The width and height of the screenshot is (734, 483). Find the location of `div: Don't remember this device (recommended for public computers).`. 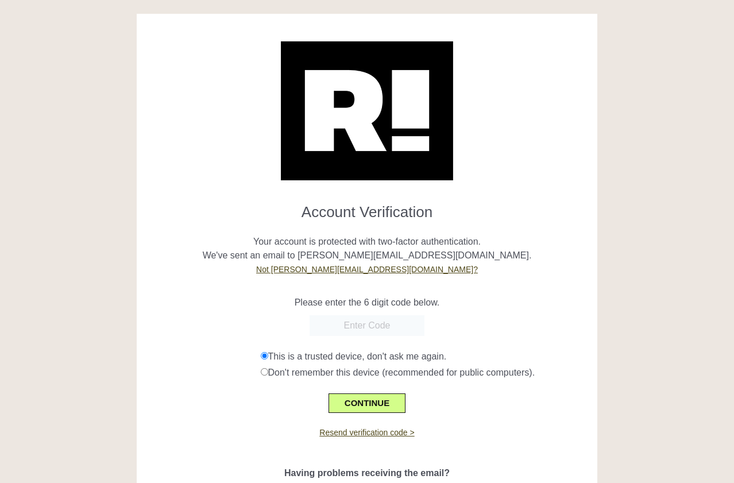

div: Don't remember this device (recommended for public computers). is located at coordinates (425, 373).